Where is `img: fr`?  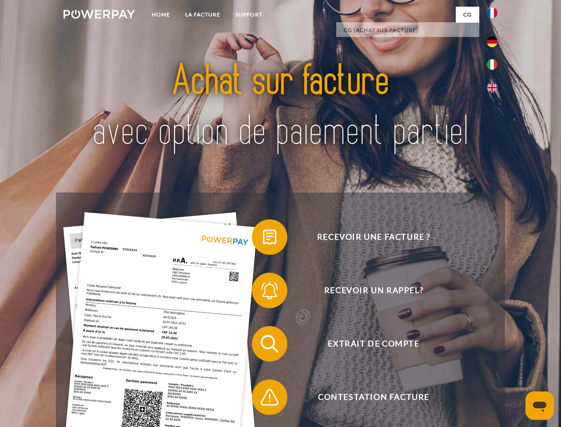 img: fr is located at coordinates (492, 13).